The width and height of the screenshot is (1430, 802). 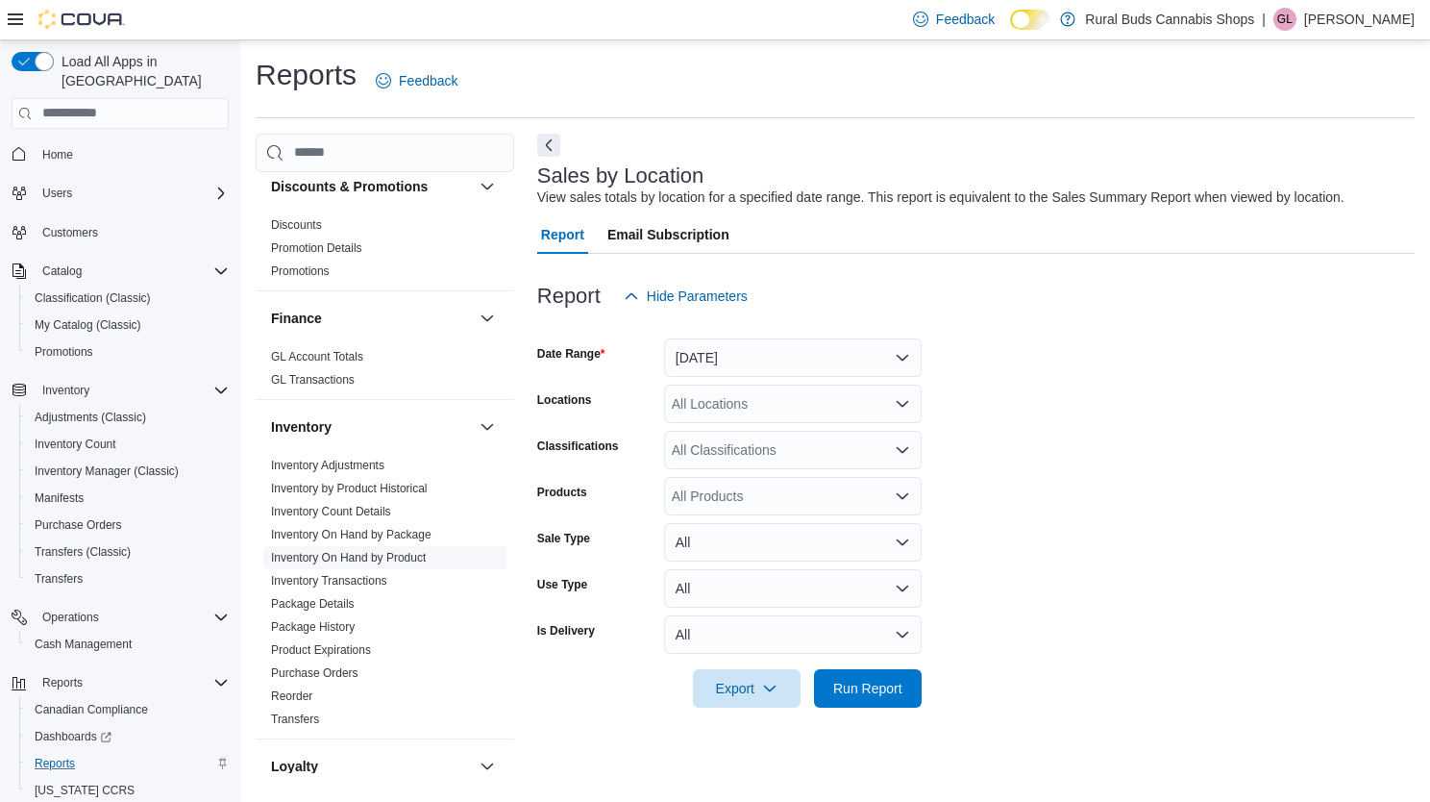 What do you see at coordinates (128, 552) in the screenshot?
I see `button: Transfers (Classic)` at bounding box center [128, 552].